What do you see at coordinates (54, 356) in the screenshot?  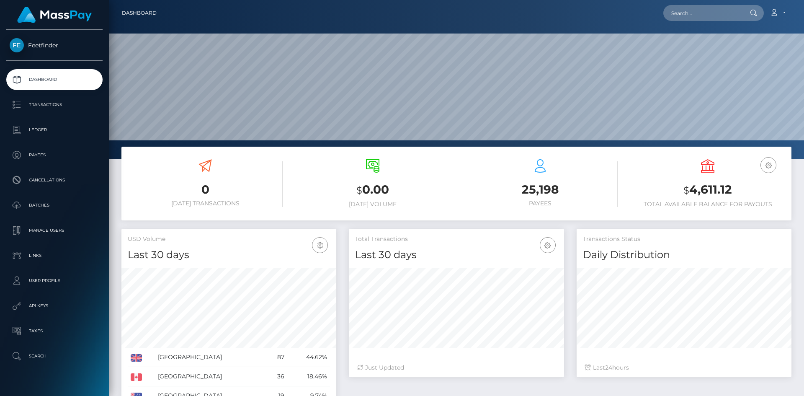 I see `a: Search` at bounding box center [54, 356].